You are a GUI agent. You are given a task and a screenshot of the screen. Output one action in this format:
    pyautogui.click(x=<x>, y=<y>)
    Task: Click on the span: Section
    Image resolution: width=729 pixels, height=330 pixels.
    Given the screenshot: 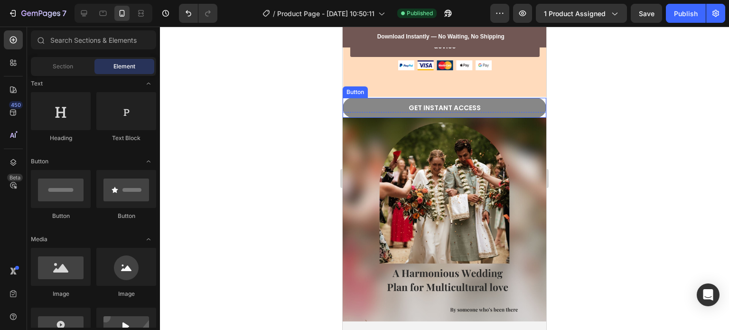 What is the action you would take?
    pyautogui.click(x=63, y=66)
    